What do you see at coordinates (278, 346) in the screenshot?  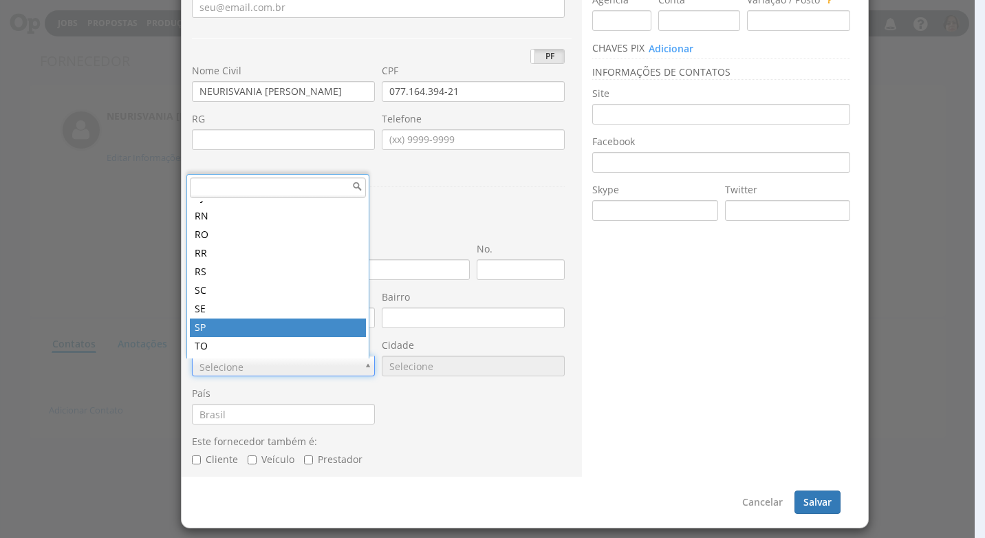 I see `div: TO` at bounding box center [278, 346].